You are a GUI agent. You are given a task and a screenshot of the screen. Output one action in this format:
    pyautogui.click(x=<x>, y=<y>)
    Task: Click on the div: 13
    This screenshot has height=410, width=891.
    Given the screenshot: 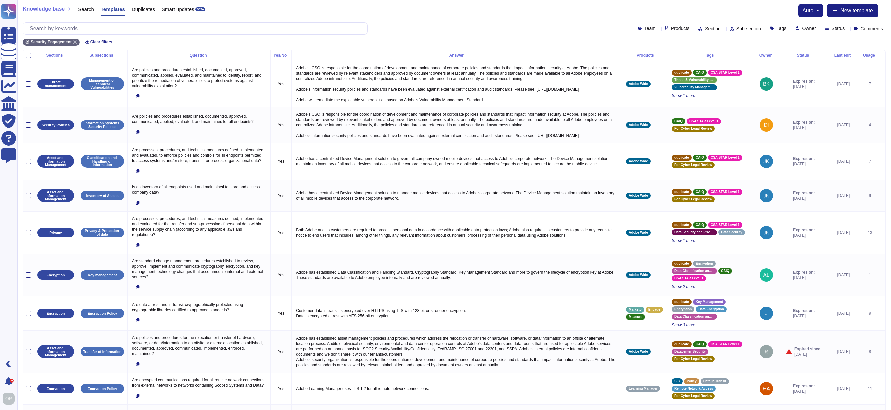 What is the action you would take?
    pyautogui.click(x=870, y=232)
    